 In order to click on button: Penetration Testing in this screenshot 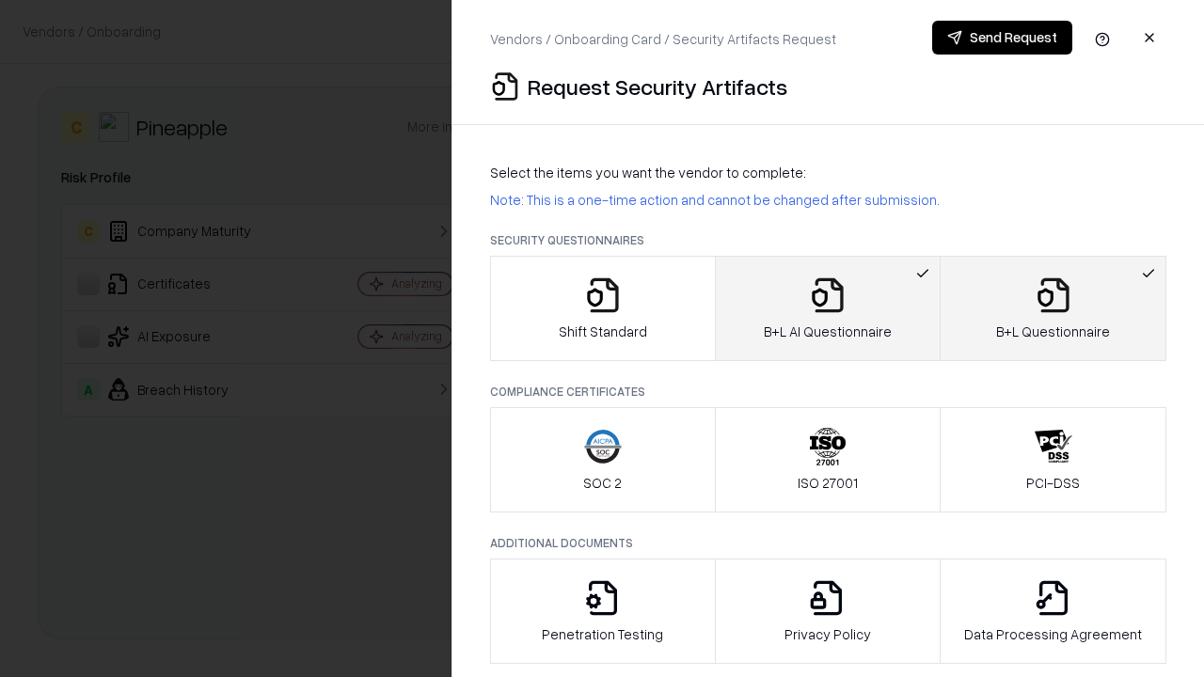, I will do `click(603, 611)`.